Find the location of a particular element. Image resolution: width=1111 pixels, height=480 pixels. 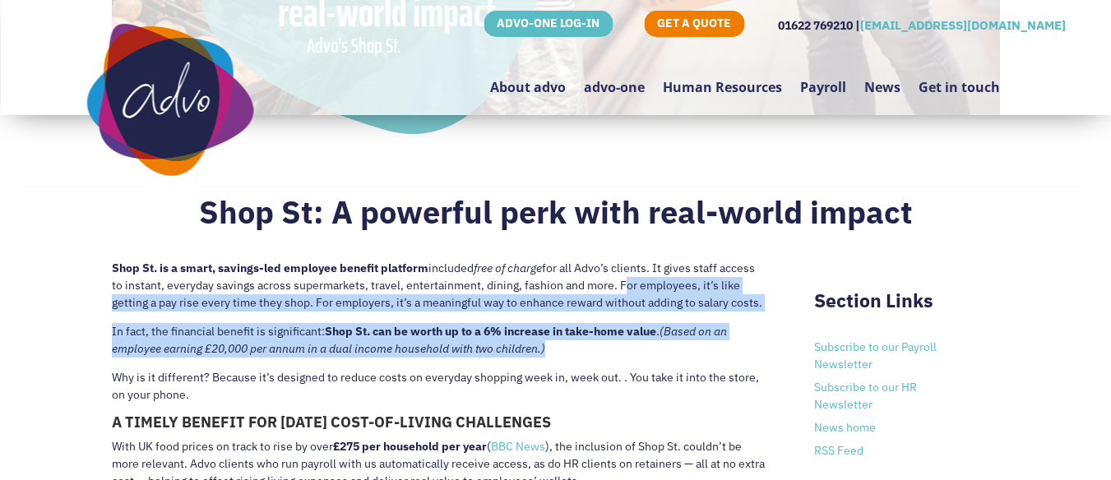

strong: Shop St. is a smart, savings-led employee benefit platform is located at coordinates (270, 268).